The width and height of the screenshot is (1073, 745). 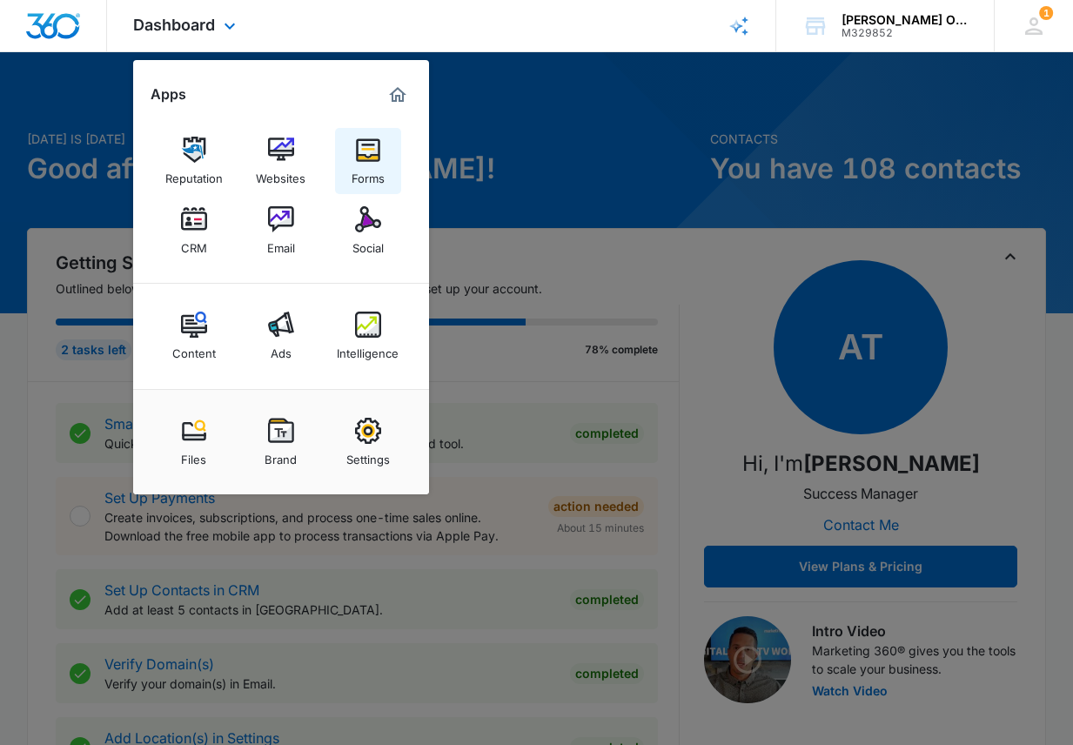 What do you see at coordinates (194, 161) in the screenshot?
I see `a: Reputation` at bounding box center [194, 161].